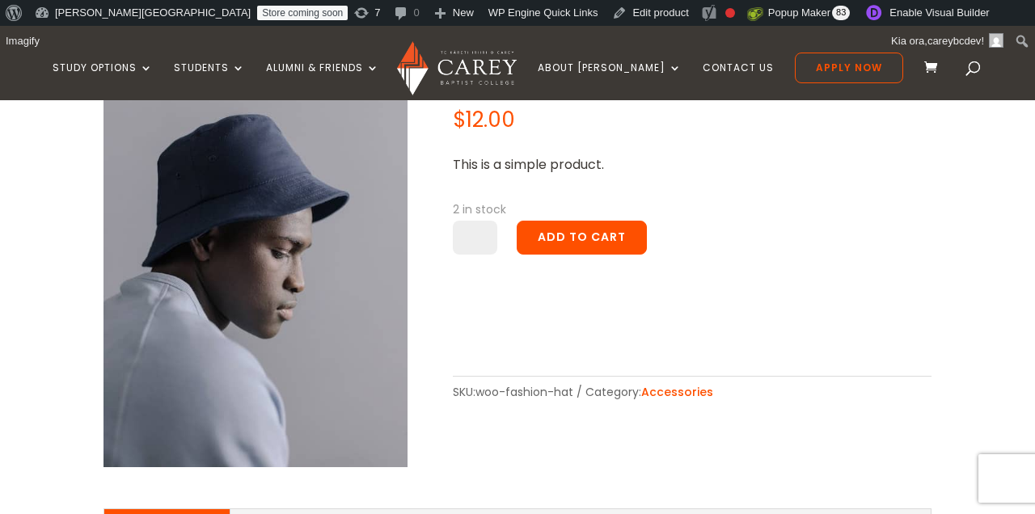 This screenshot has height=514, width=1035. I want to click on bdi: 12.00, so click(484, 120).